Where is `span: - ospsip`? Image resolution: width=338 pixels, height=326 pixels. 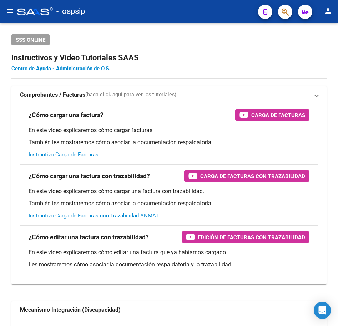 span: - ospsip is located at coordinates (71, 11).